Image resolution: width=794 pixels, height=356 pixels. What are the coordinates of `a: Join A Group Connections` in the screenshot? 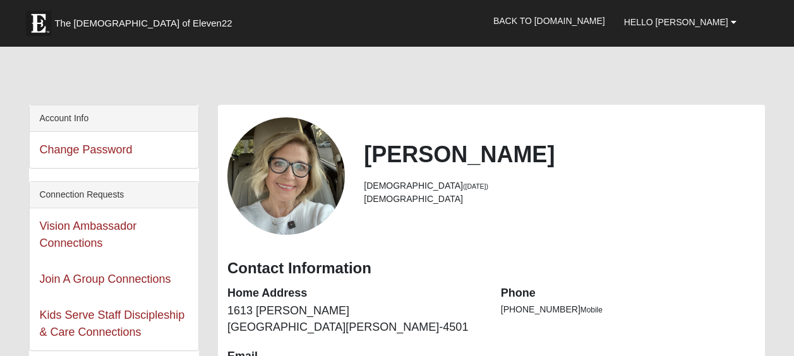 It's located at (105, 279).